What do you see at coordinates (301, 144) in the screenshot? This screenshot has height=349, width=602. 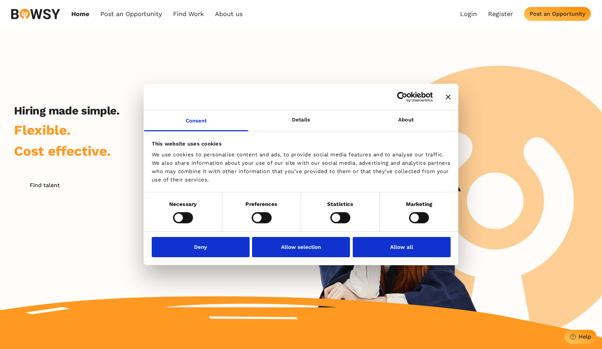 I see `div: This website uses cookies` at bounding box center [301, 144].